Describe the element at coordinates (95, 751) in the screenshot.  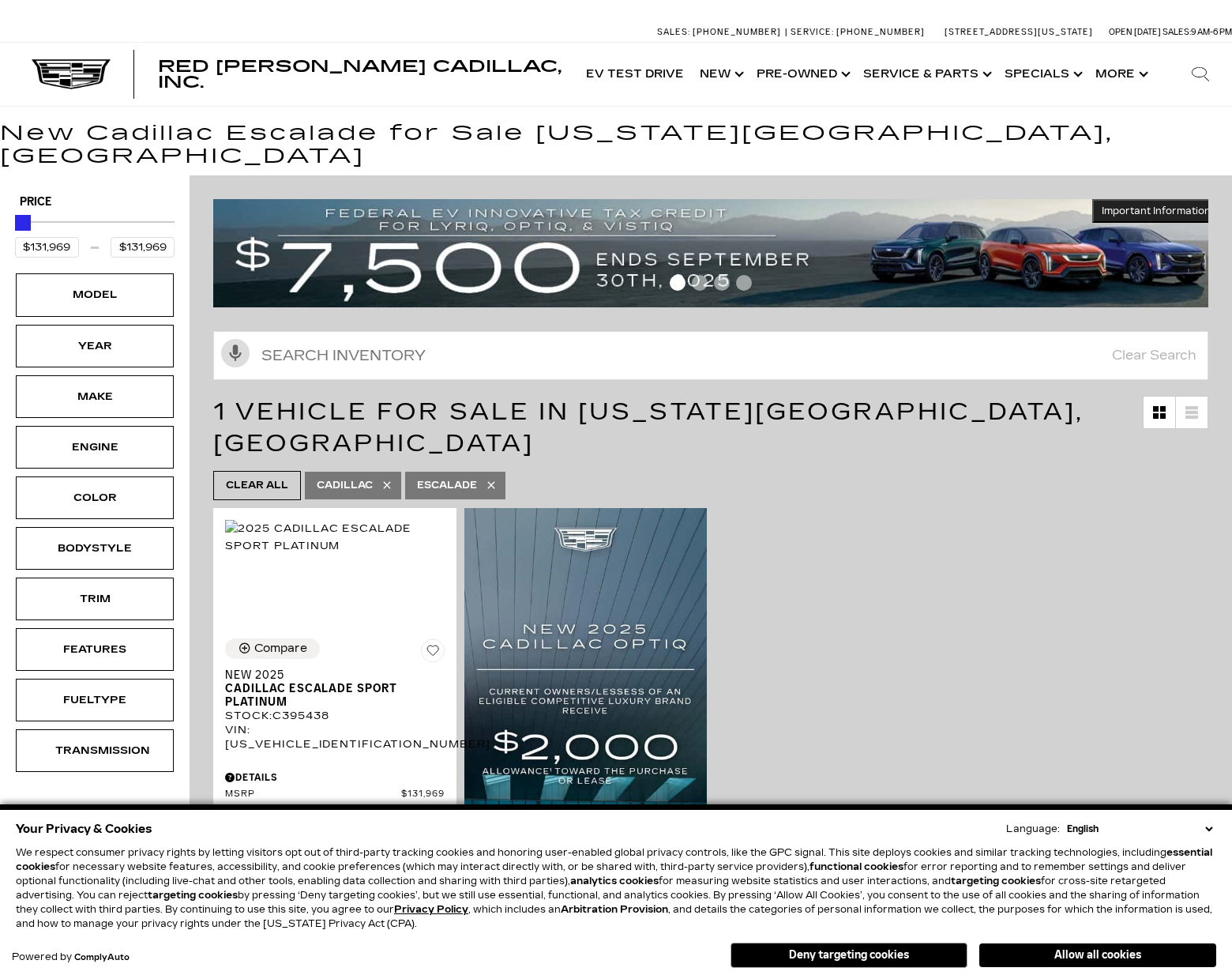
I see `div: TransmissionTransmission` at that location.